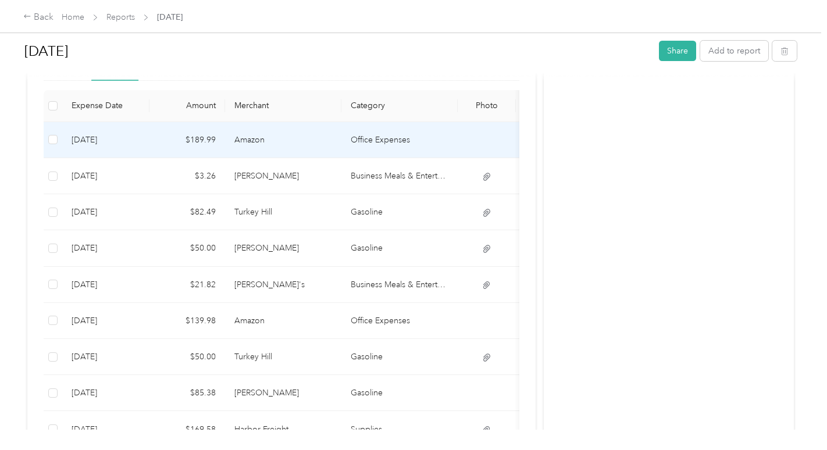  I want to click on th: Photo, so click(487, 106).